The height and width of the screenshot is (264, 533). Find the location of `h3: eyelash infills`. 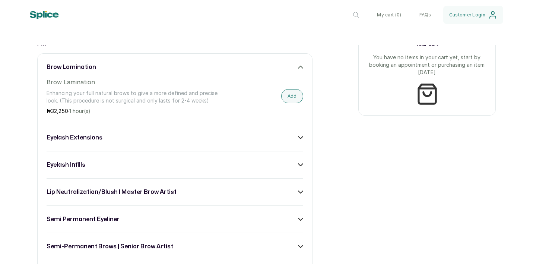

h3: eyelash infills is located at coordinates (66, 165).